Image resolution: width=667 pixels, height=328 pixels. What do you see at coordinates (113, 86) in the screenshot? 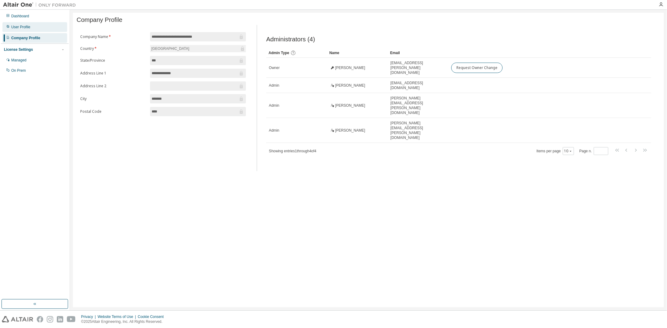
I see `label: Address Line 2` at bounding box center [113, 86].